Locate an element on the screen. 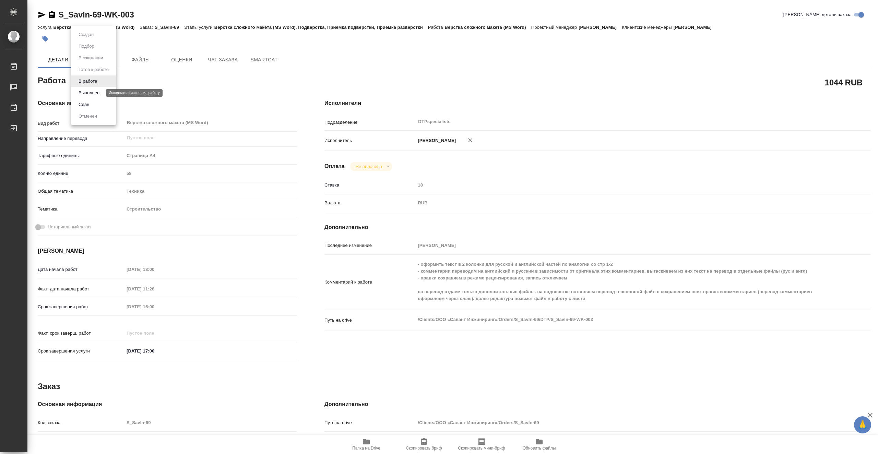 The image size is (878, 454). button: Подбор is located at coordinates (86, 46).